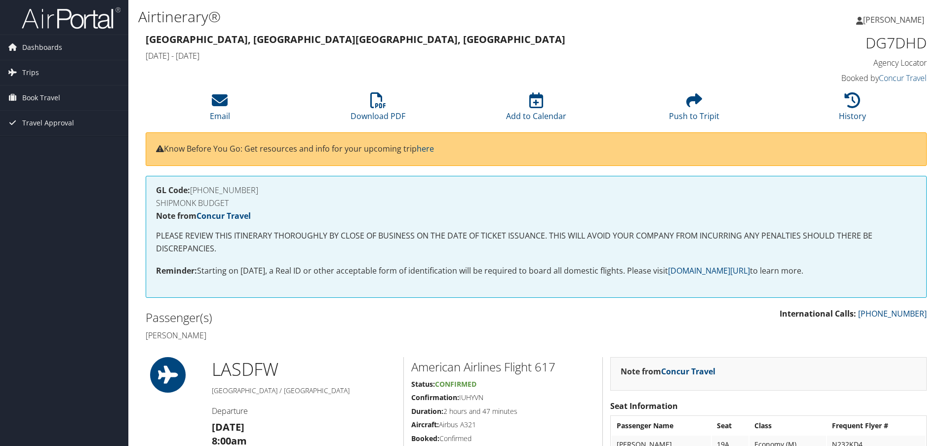 This screenshot has width=944, height=446. What do you see at coordinates (41, 98) in the screenshot?
I see `span: Book Travel` at bounding box center [41, 98].